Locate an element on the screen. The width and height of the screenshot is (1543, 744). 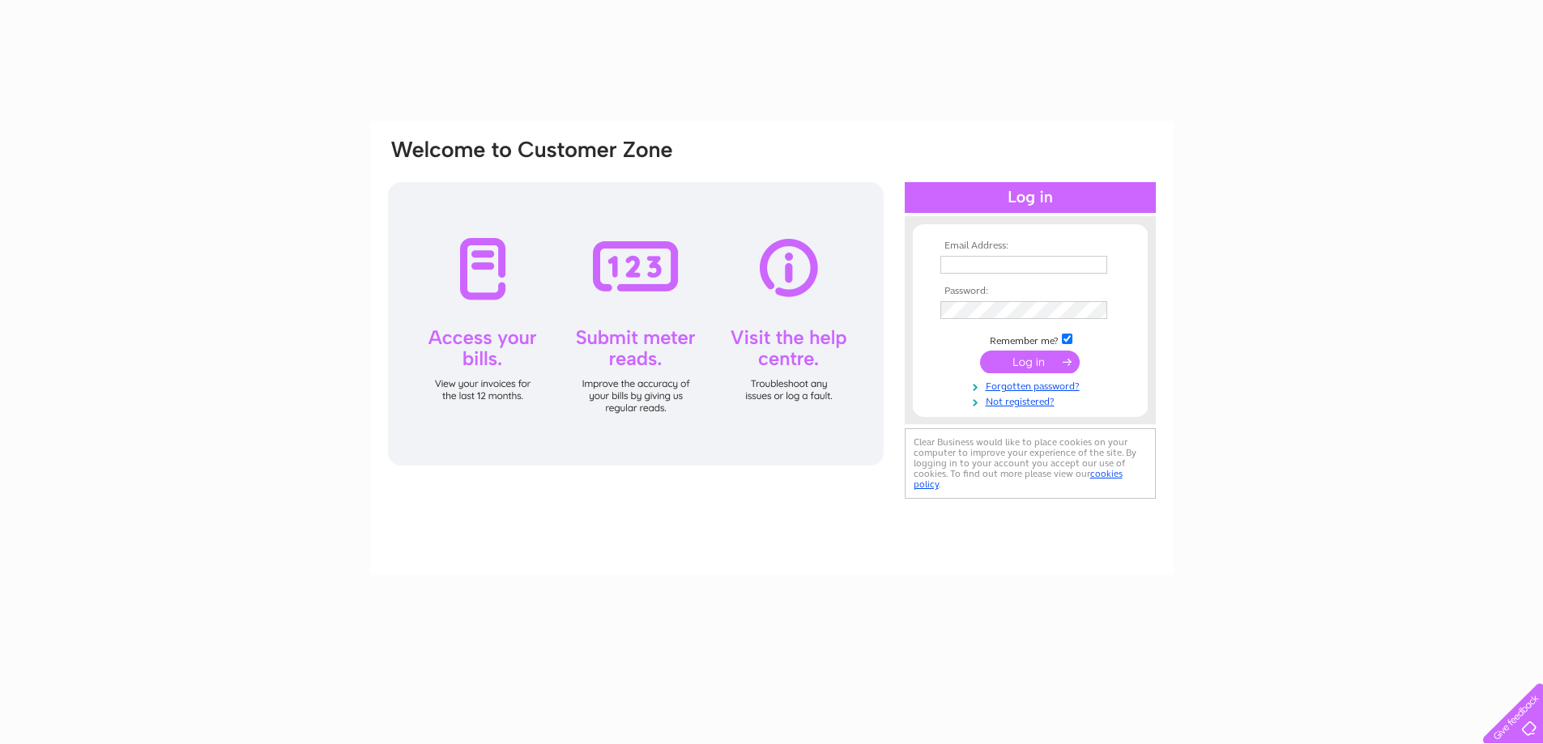
a: Not registered? is located at coordinates (1032, 400).